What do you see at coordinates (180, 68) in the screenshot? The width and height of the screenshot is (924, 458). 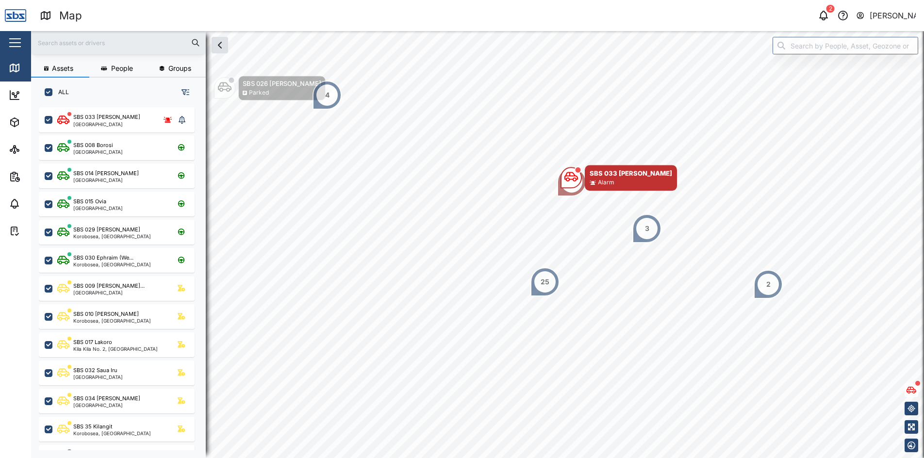 I see `span: Groups` at bounding box center [180, 68].